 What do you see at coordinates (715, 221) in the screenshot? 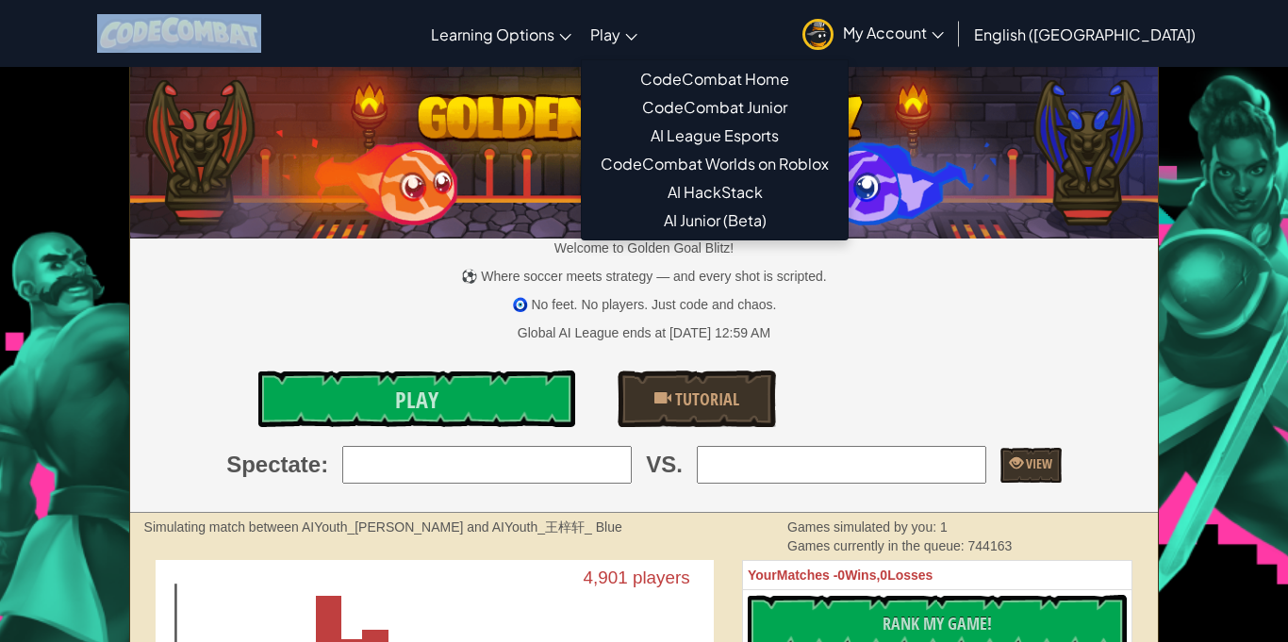
I see `a: AI Junior (Beta)` at bounding box center [715, 221].